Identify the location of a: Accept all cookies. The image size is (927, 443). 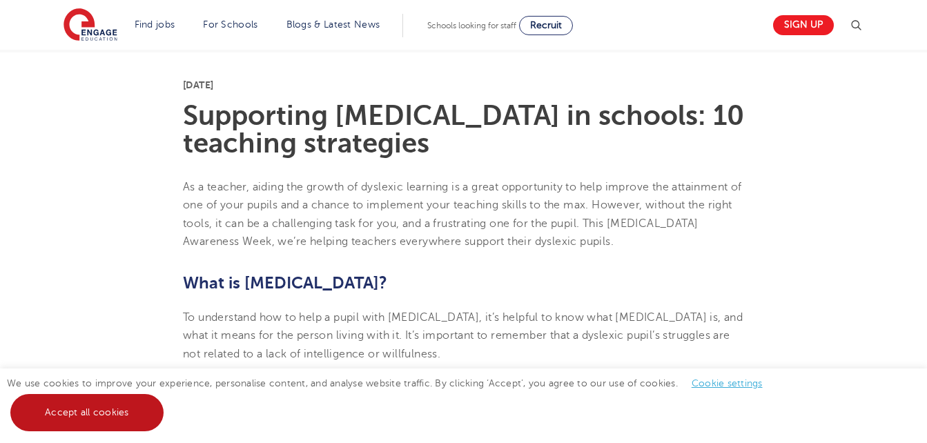
(87, 413).